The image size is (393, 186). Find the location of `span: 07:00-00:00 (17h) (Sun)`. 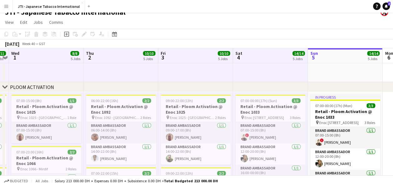

span: 07:00-00:00 (17h) (Sun) is located at coordinates (259, 100).